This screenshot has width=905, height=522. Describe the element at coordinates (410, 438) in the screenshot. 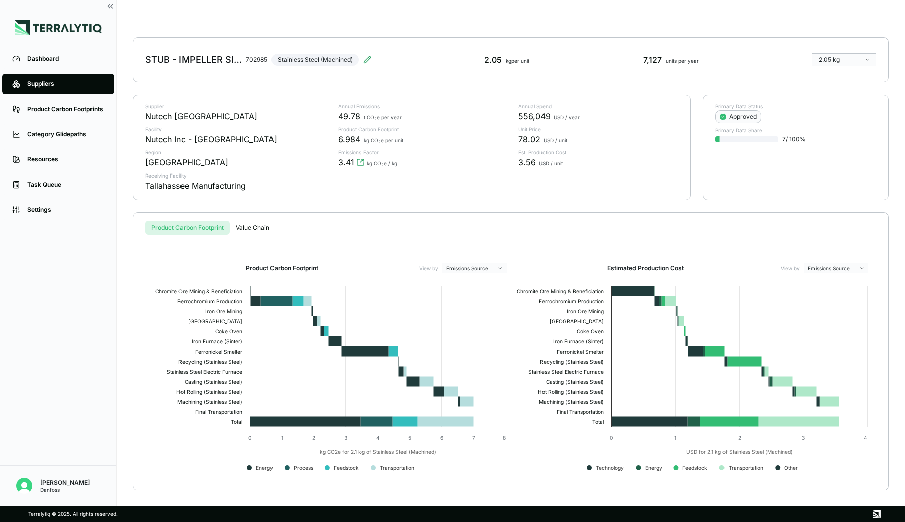

I see `text: 5` at that location.